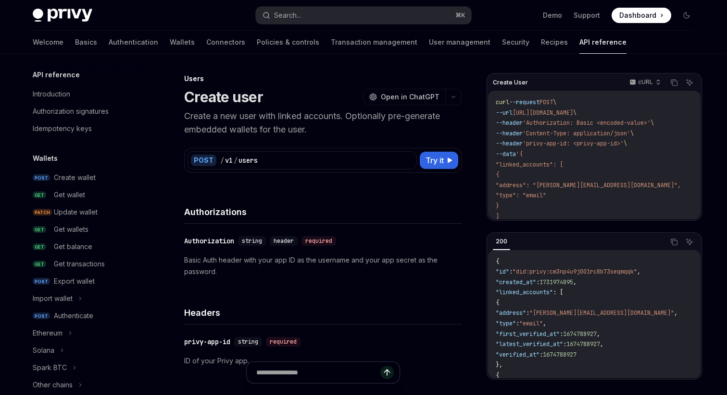 The image size is (727, 395). What do you see at coordinates (86, 42) in the screenshot?
I see `a: Basics` at bounding box center [86, 42].